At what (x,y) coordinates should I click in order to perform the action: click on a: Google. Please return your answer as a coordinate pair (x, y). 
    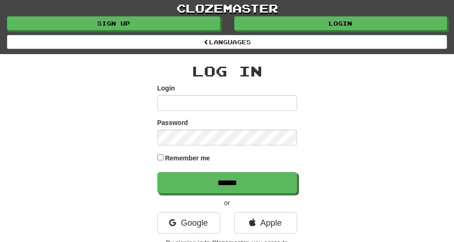
    Looking at the image, I should click on (189, 223).